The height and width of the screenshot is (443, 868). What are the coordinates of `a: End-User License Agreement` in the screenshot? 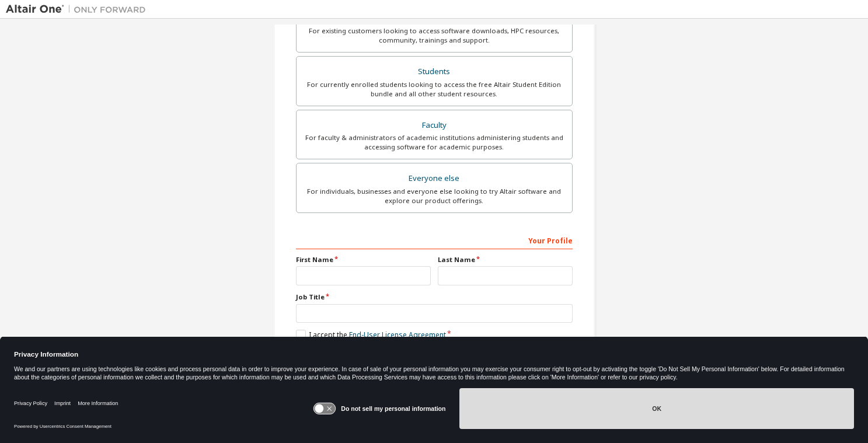 It's located at (398, 335).